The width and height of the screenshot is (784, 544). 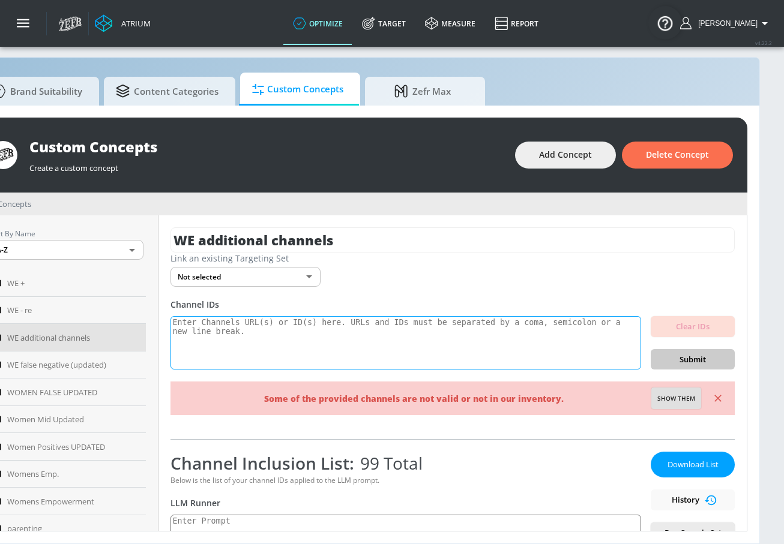 What do you see at coordinates (452, 304) in the screenshot?
I see `div: Channel IDs` at bounding box center [452, 304].